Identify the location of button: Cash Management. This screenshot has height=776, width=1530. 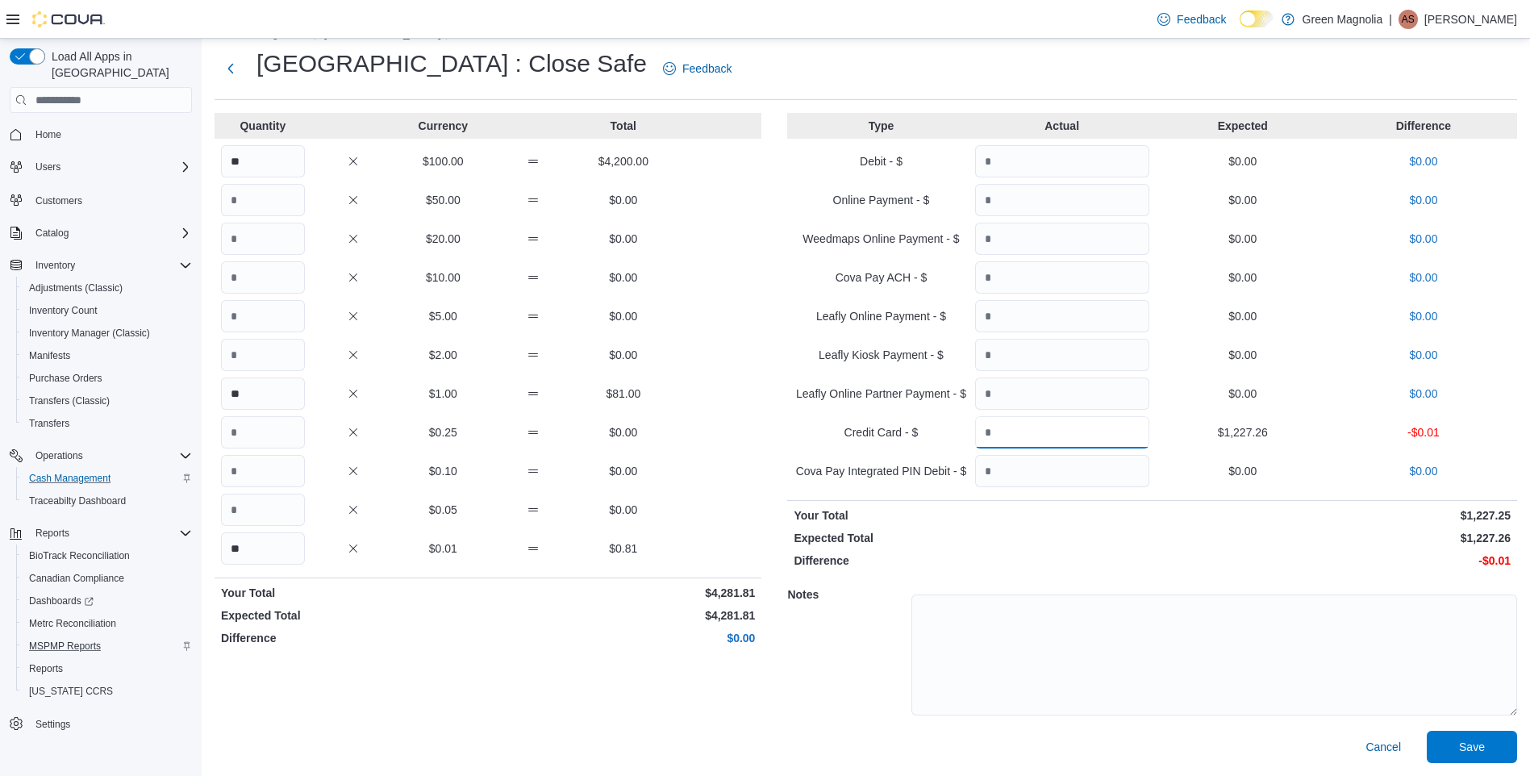
(107, 478).